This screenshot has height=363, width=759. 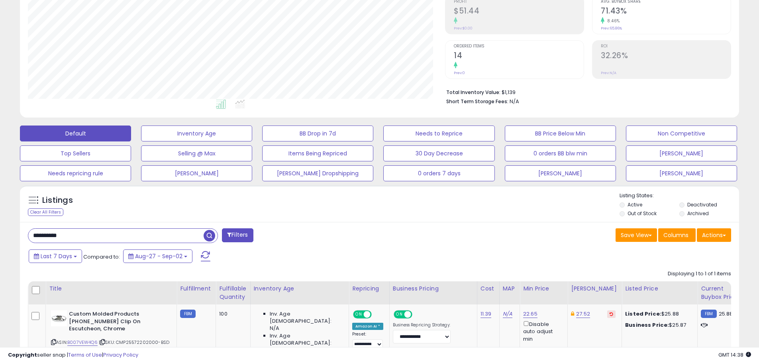 What do you see at coordinates (57, 200) in the screenshot?
I see `h5: Listings` at bounding box center [57, 200].